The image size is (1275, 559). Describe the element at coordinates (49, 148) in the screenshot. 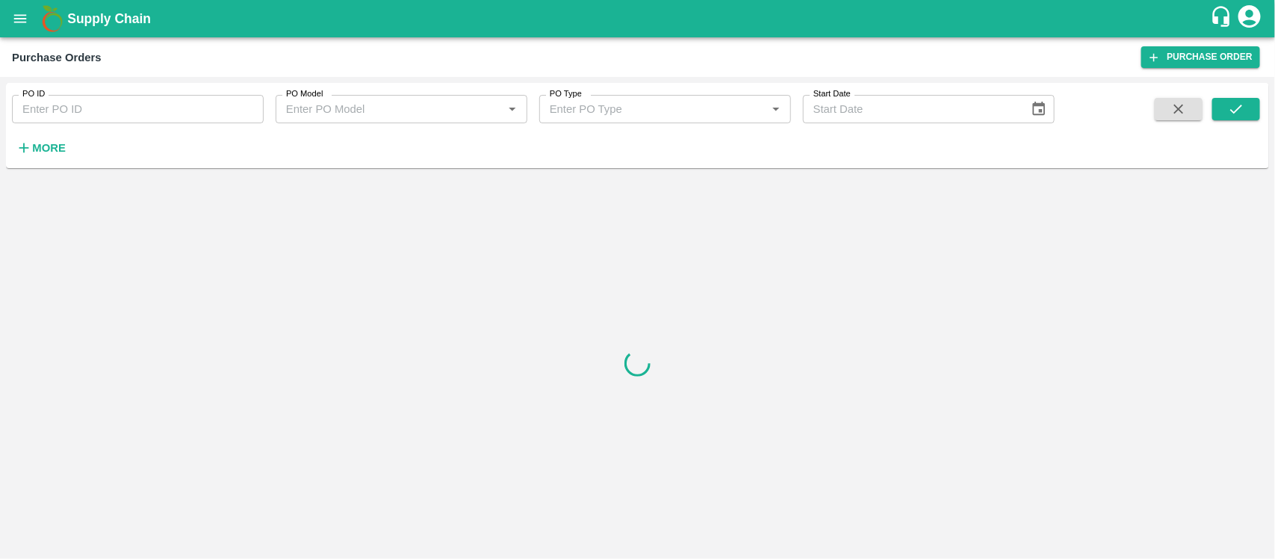

I see `strong: More` at that location.